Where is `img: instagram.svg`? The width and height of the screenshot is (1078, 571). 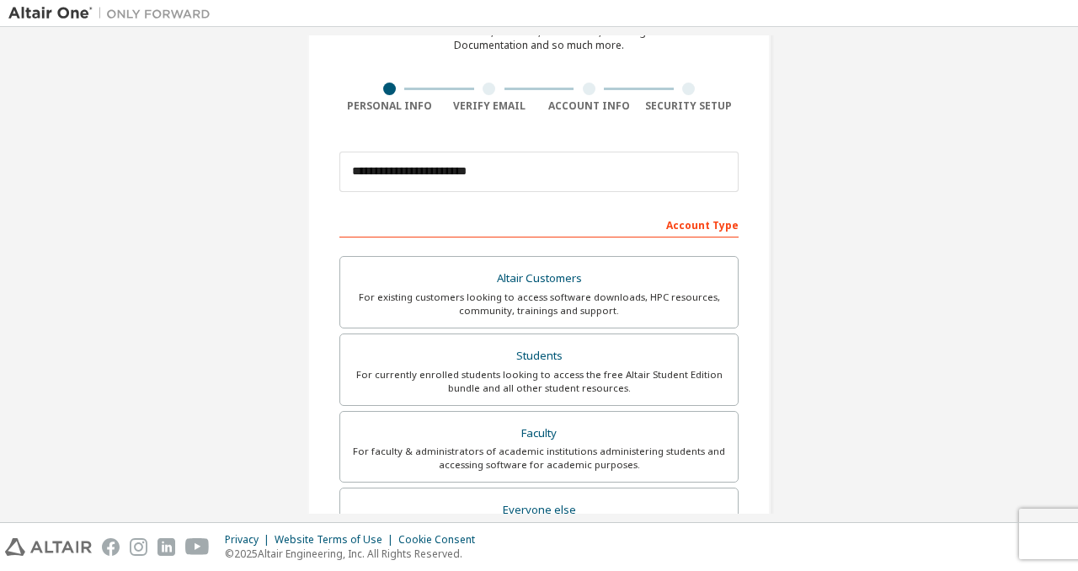
img: instagram.svg is located at coordinates (138, 546).